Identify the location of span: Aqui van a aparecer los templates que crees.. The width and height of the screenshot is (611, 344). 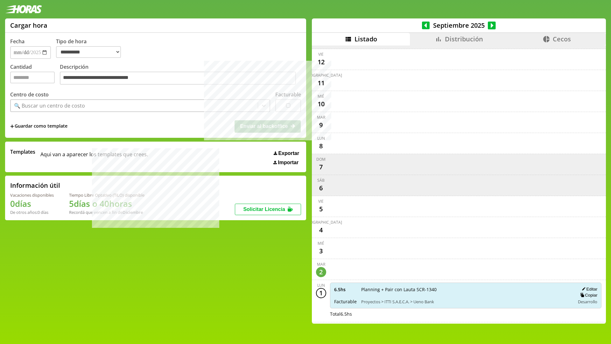
(94, 157).